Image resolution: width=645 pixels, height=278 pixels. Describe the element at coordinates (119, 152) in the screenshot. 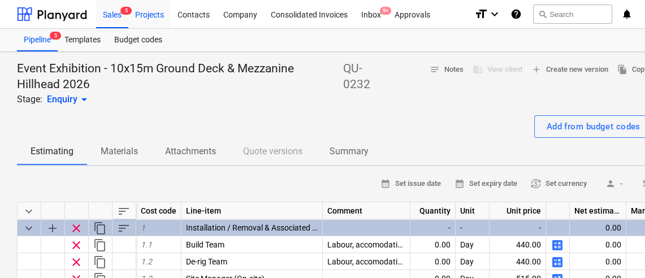

I see `p: Materials` at that location.